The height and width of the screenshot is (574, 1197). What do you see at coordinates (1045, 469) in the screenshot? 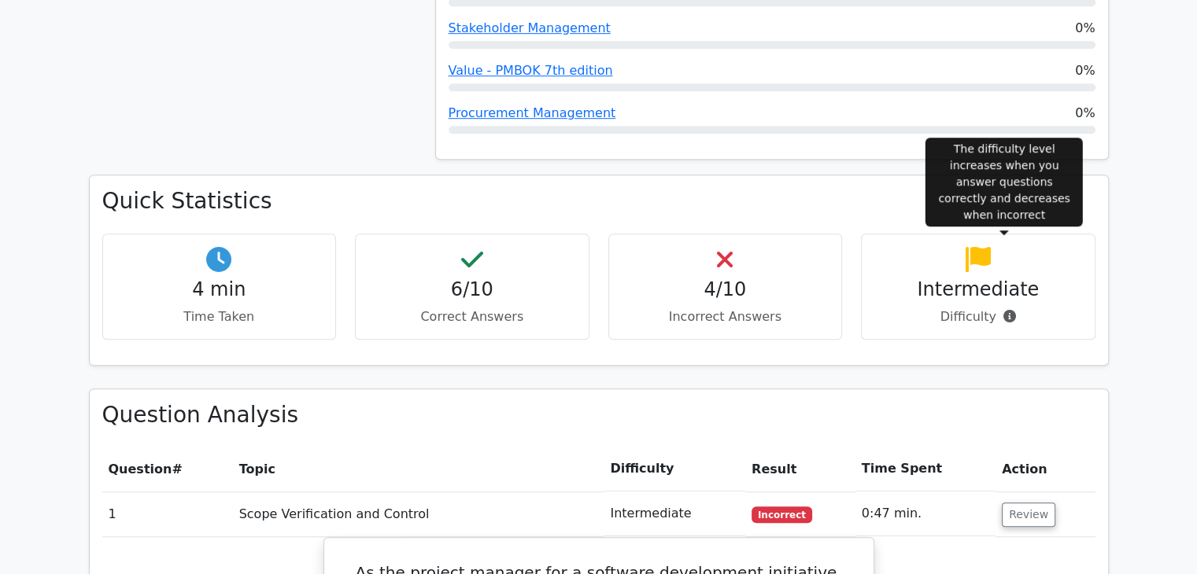
I see `th: Action` at bounding box center [1045, 469].